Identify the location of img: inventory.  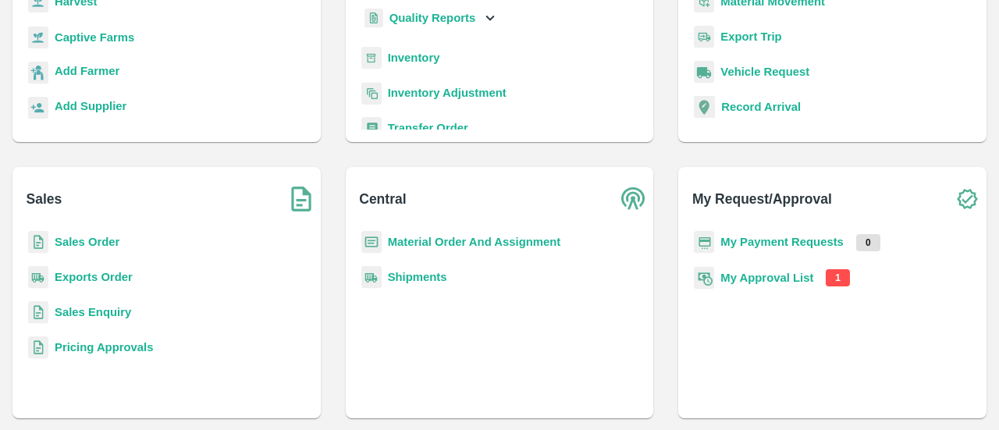
(371, 93).